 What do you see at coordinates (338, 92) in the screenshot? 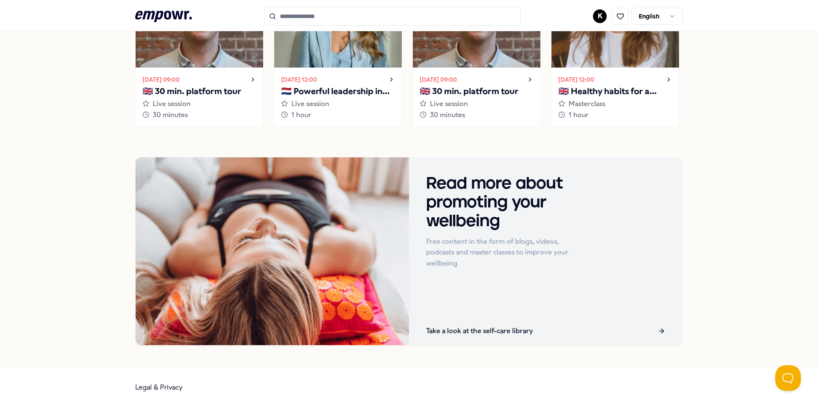
I see `p: 🇳🇱 Powerful leadership in challenging situations` at bounding box center [338, 92].